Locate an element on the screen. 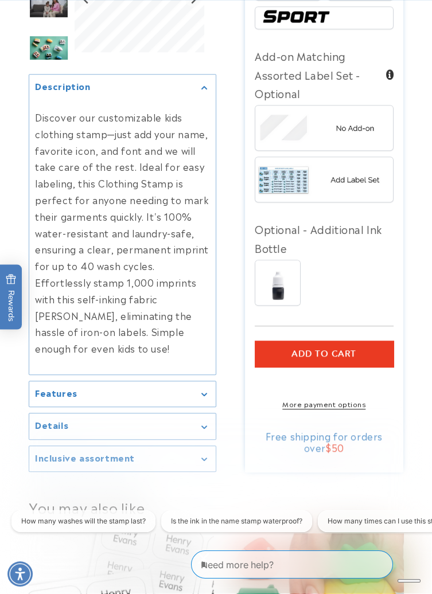 The width and height of the screenshot is (432, 594). div: Optional - Additional Ink Bottle is located at coordinates (324, 238).